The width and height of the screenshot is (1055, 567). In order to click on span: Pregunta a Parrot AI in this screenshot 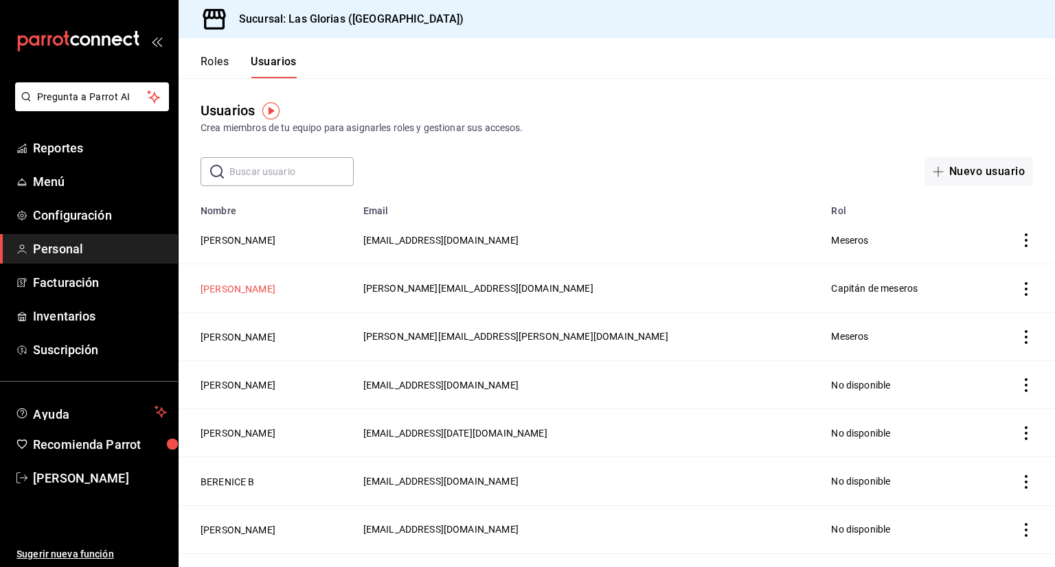, I will do `click(92, 97)`.